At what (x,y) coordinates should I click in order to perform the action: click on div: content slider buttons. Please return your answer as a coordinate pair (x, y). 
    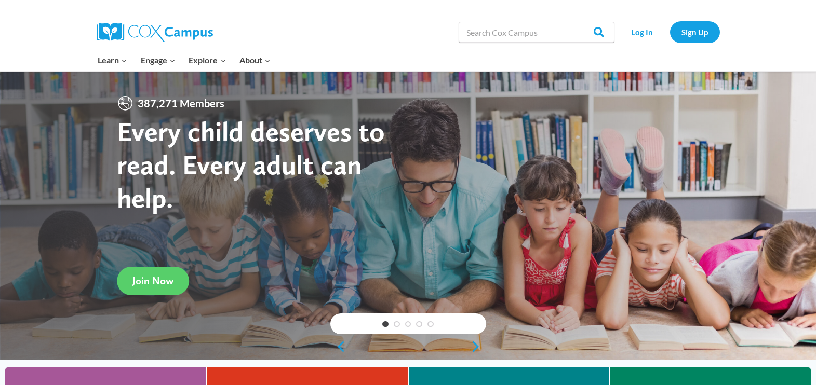
    Looking at the image, I should click on (408, 347).